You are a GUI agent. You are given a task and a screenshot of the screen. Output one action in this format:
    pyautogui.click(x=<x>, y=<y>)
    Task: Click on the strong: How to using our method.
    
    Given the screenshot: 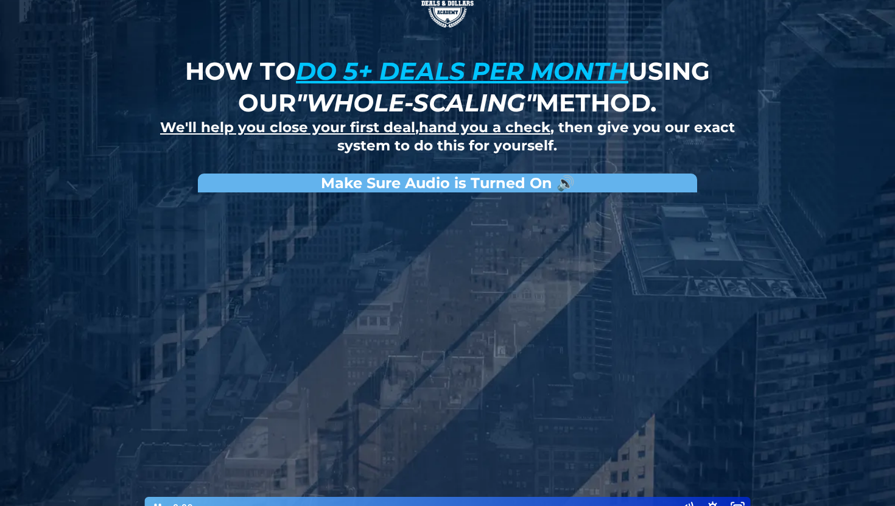 What is the action you would take?
    pyautogui.click(x=447, y=86)
    